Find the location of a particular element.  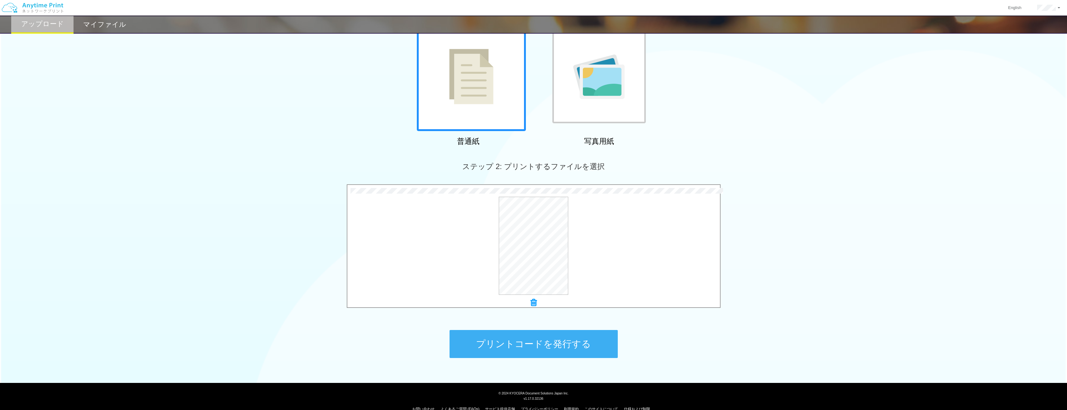

img: plain-paper.png is located at coordinates (471, 77).